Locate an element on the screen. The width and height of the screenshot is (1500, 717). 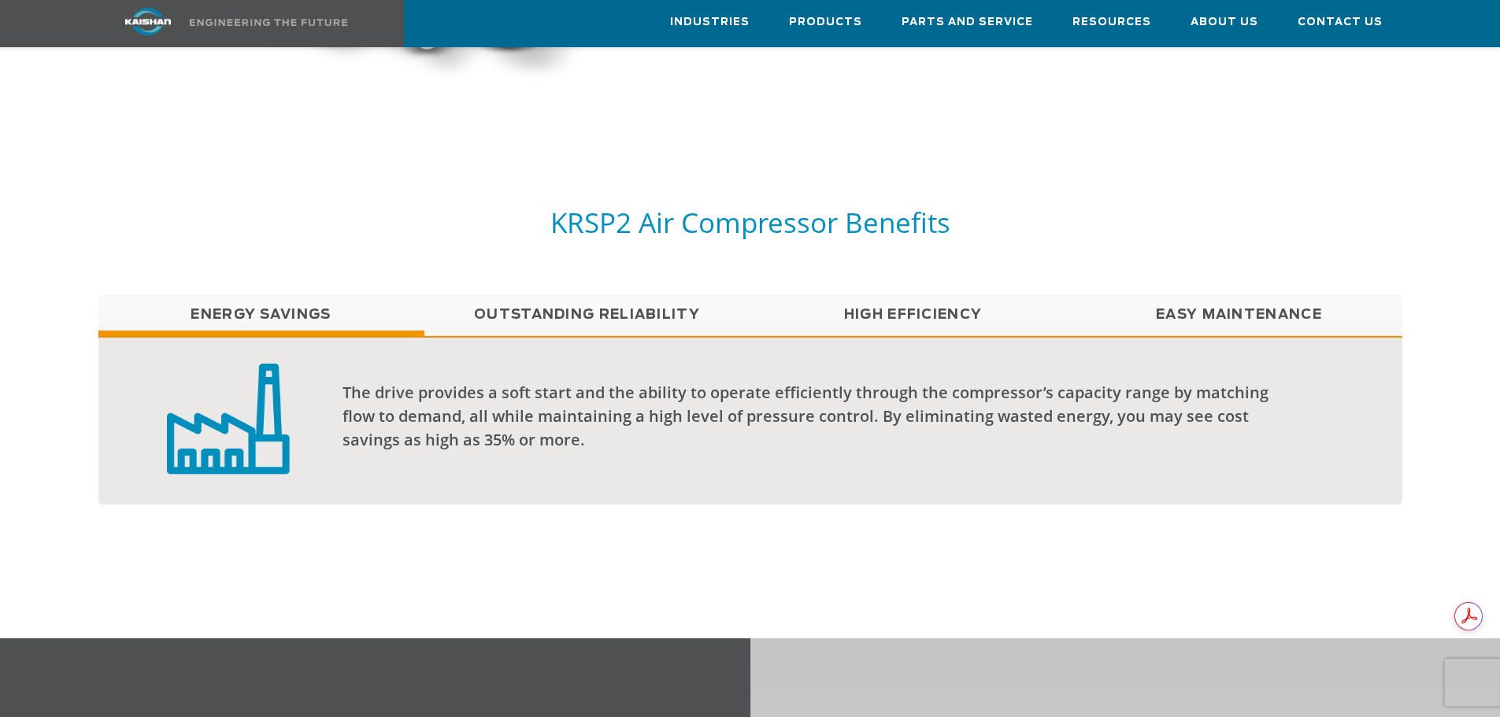
li: Energy Savings is located at coordinates (261, 315).